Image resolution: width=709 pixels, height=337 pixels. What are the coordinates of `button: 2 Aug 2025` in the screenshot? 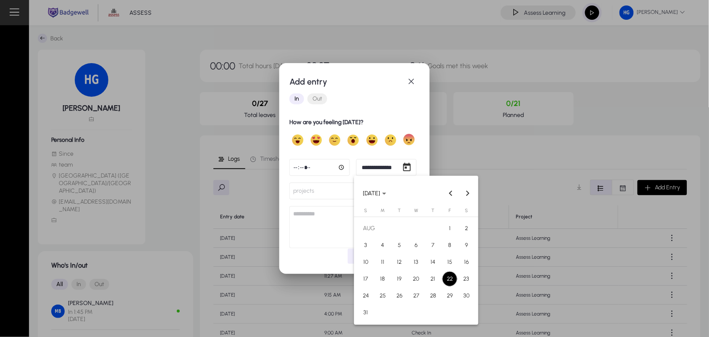 It's located at (467, 228).